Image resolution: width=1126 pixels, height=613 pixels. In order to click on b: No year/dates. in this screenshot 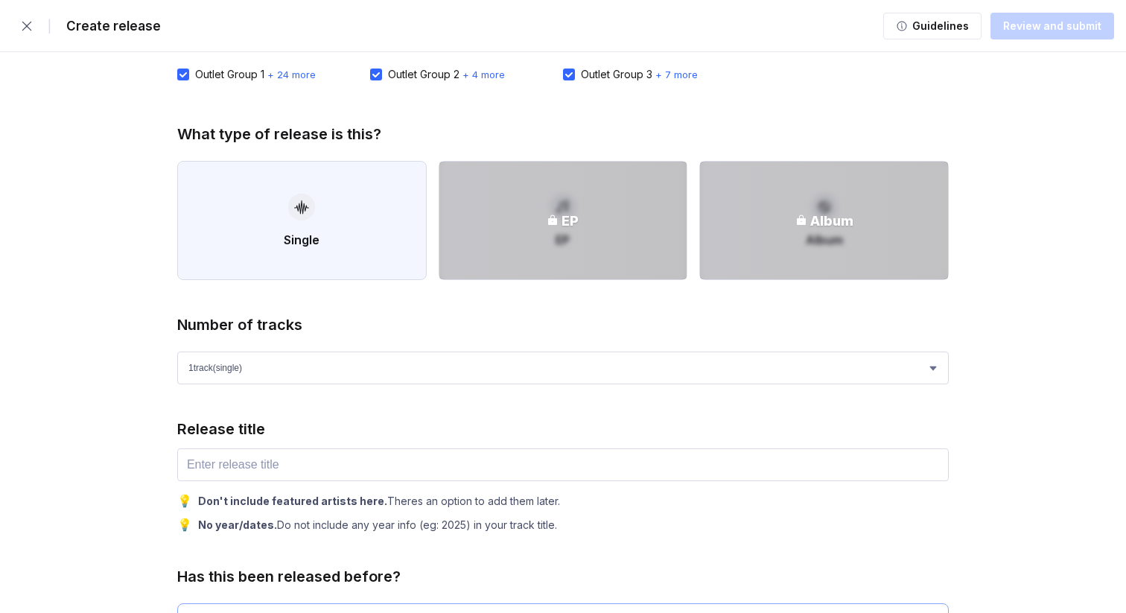, I will do `click(238, 525)`.